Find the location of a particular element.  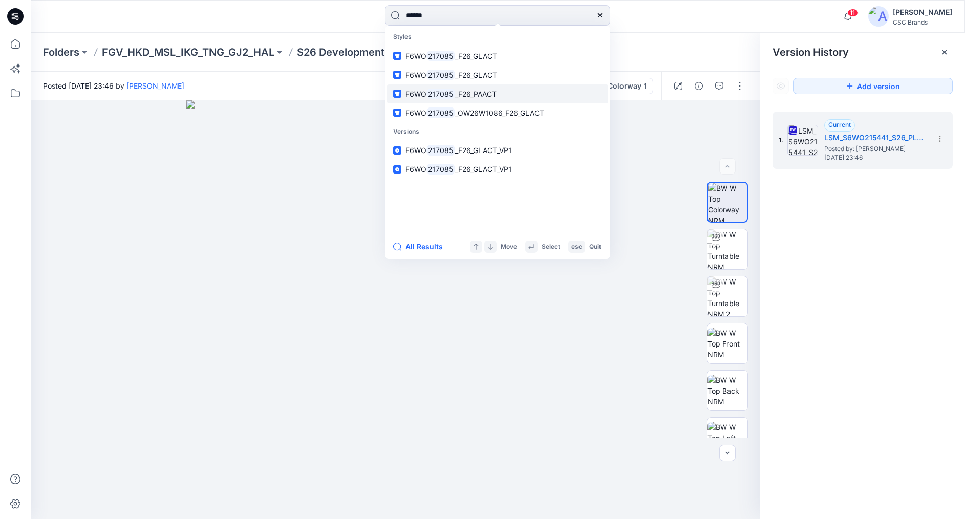

span: _F26_PAACT is located at coordinates (476, 94).